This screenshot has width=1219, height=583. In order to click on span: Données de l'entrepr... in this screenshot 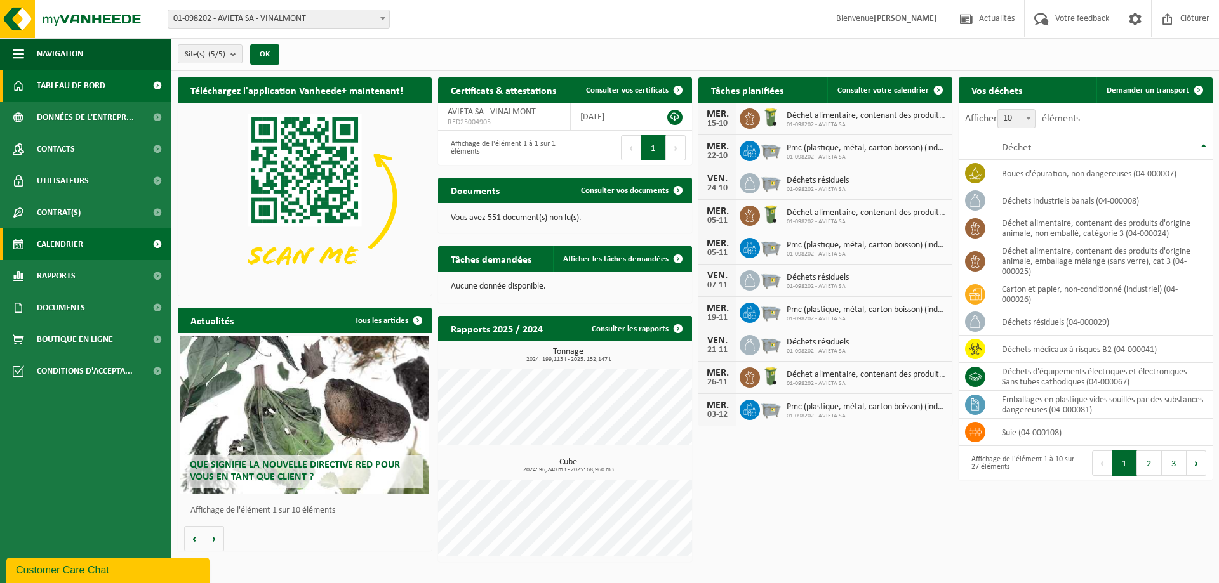, I will do `click(85, 117)`.